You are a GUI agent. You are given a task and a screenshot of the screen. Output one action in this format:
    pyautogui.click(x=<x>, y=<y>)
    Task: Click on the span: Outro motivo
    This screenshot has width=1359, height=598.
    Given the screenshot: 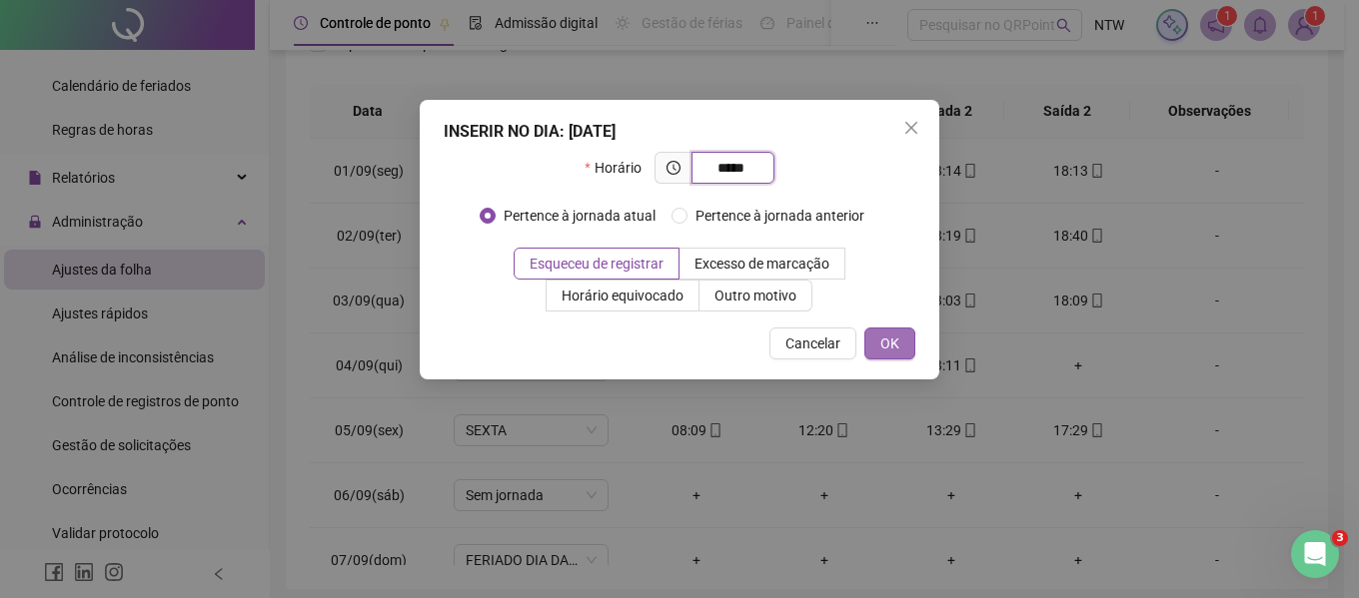 What is the action you would take?
    pyautogui.click(x=755, y=296)
    